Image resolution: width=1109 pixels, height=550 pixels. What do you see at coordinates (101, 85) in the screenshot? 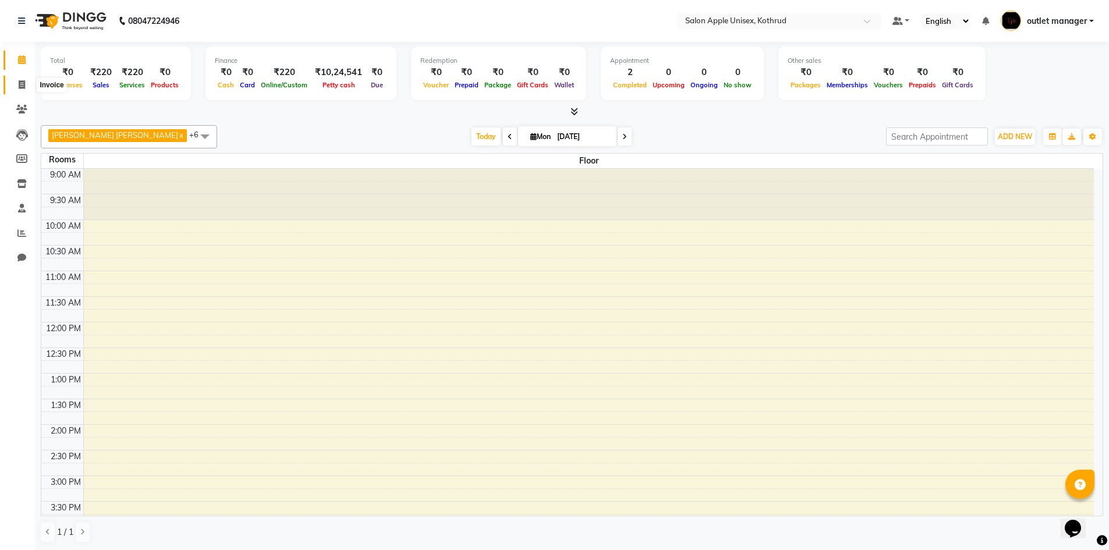
I see `span: Sales` at bounding box center [101, 85].